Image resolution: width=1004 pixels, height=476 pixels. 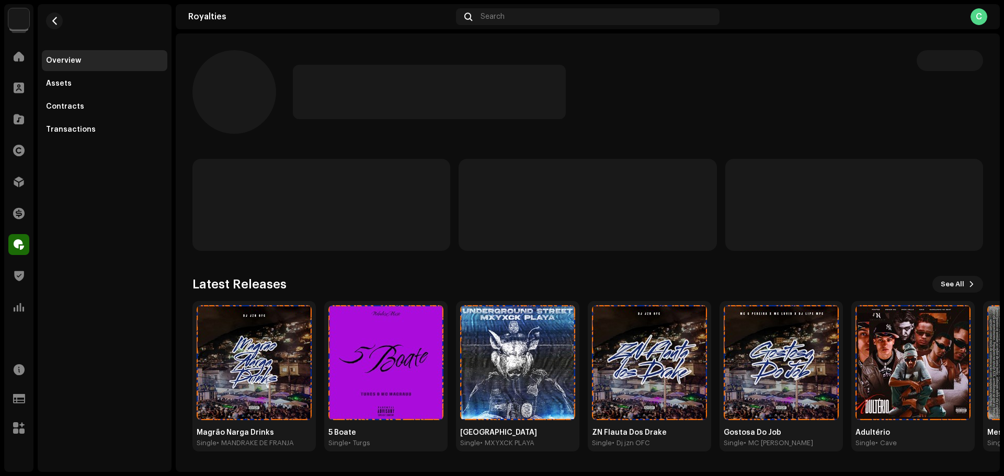 What do you see at coordinates (781, 433) in the screenshot?
I see `div: Gostosa Do Job` at bounding box center [781, 433].